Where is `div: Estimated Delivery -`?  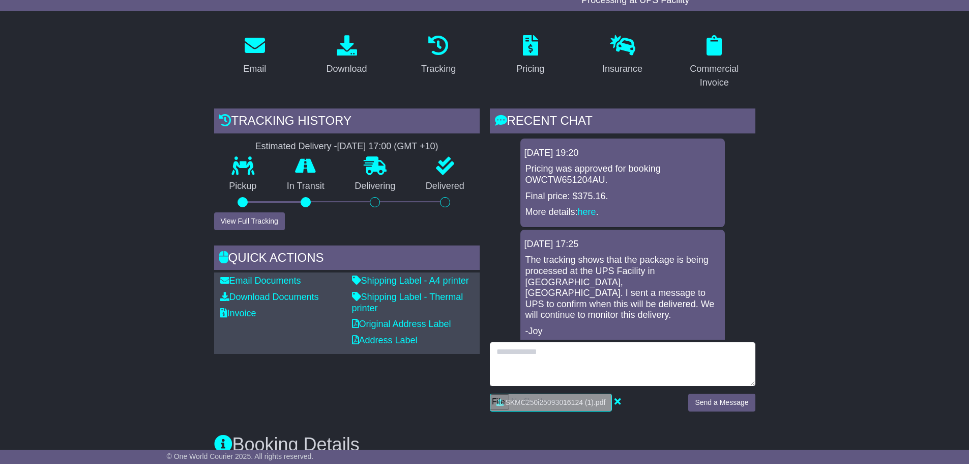
div: Estimated Delivery - is located at coordinates (347, 147).